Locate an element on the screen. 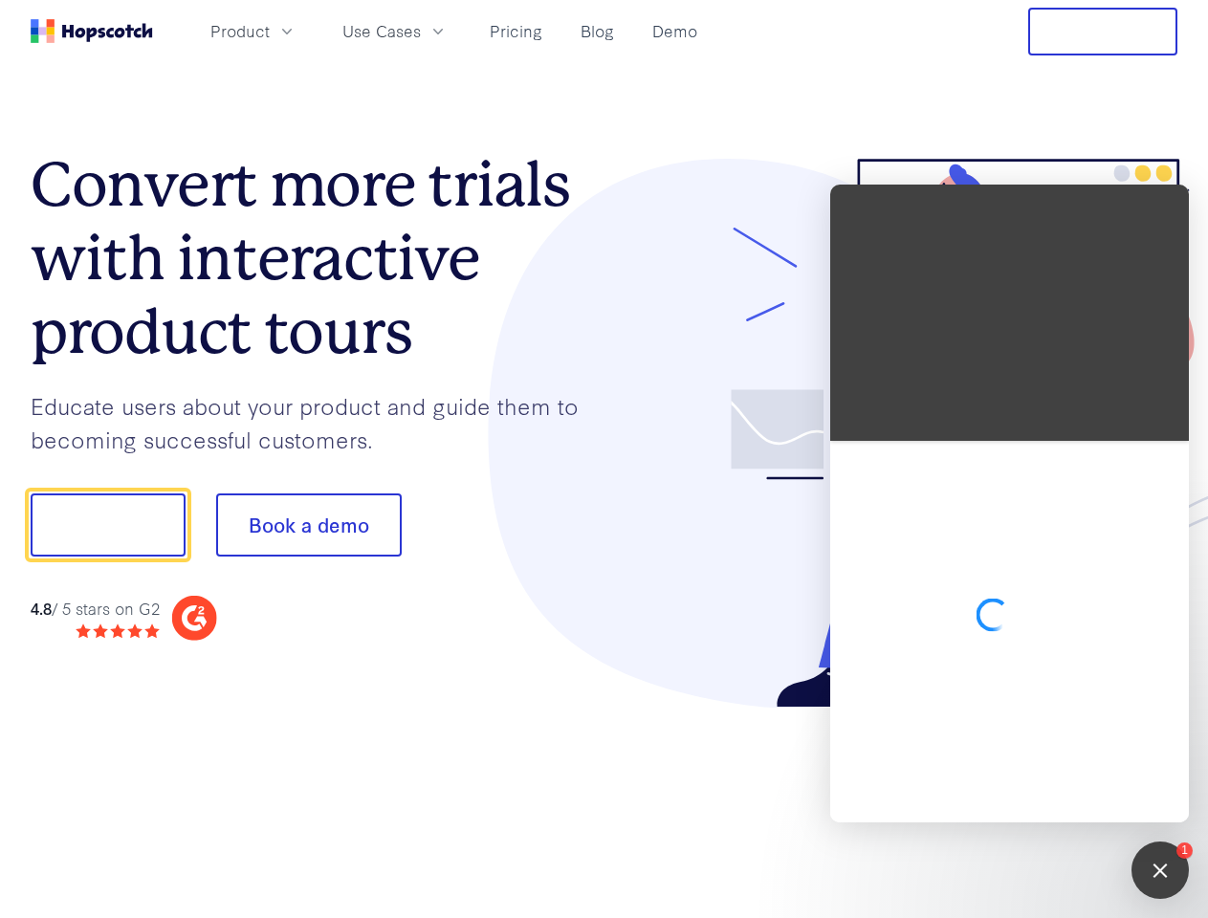 This screenshot has height=918, width=1208. h1: Convert more trials with interactive product tours is located at coordinates (318, 258).